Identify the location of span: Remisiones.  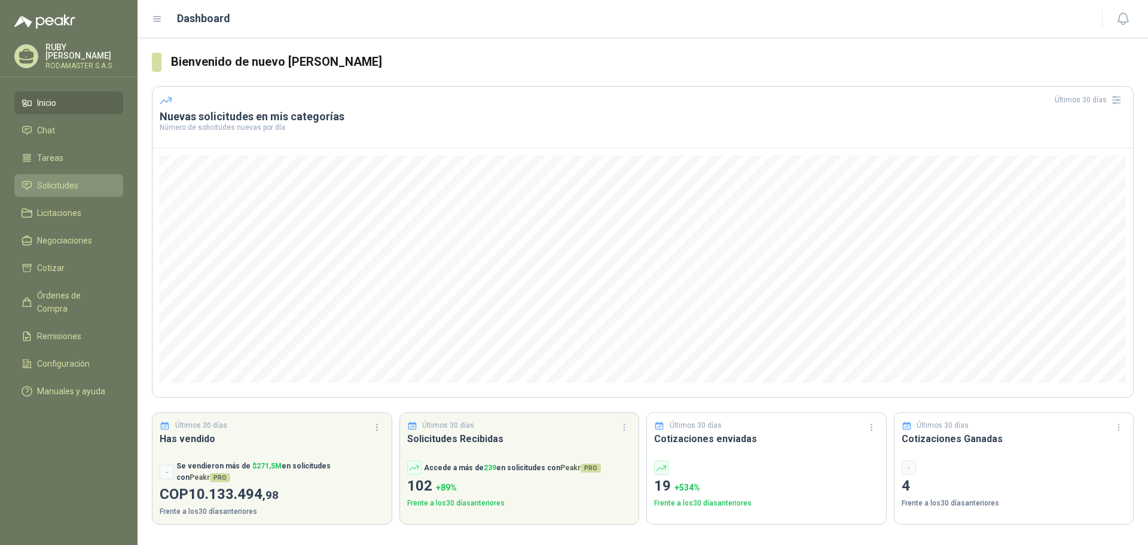
(59, 336).